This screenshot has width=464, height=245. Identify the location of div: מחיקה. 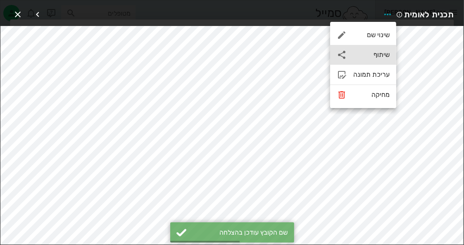
(371, 95).